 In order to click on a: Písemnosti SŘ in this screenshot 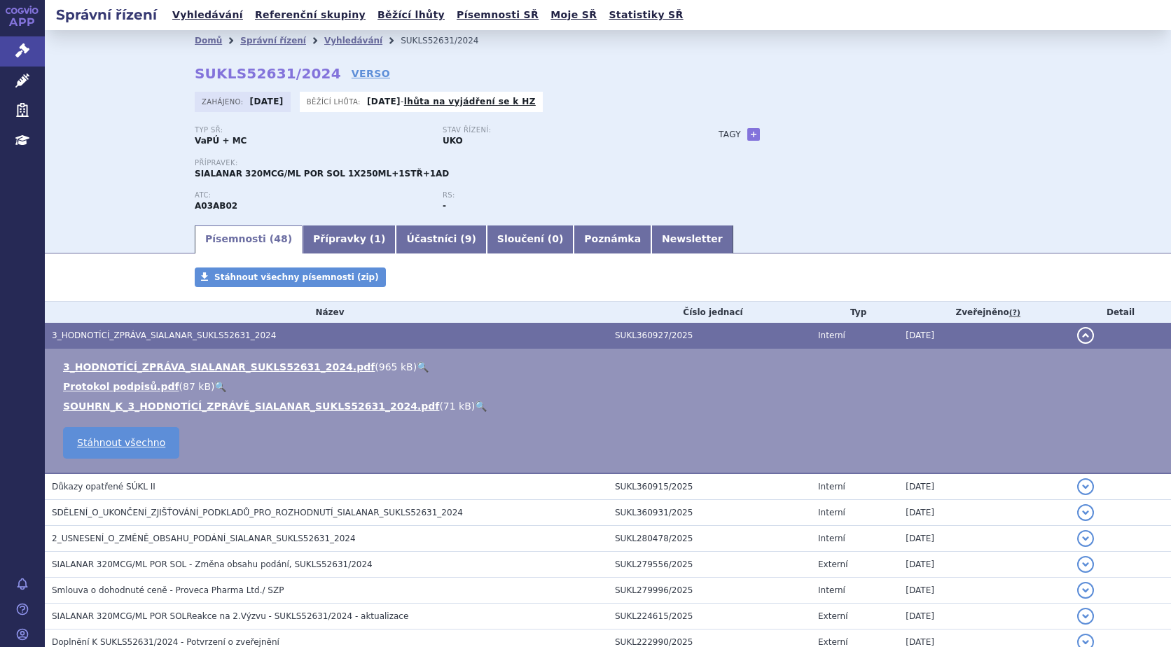, I will do `click(497, 15)`.